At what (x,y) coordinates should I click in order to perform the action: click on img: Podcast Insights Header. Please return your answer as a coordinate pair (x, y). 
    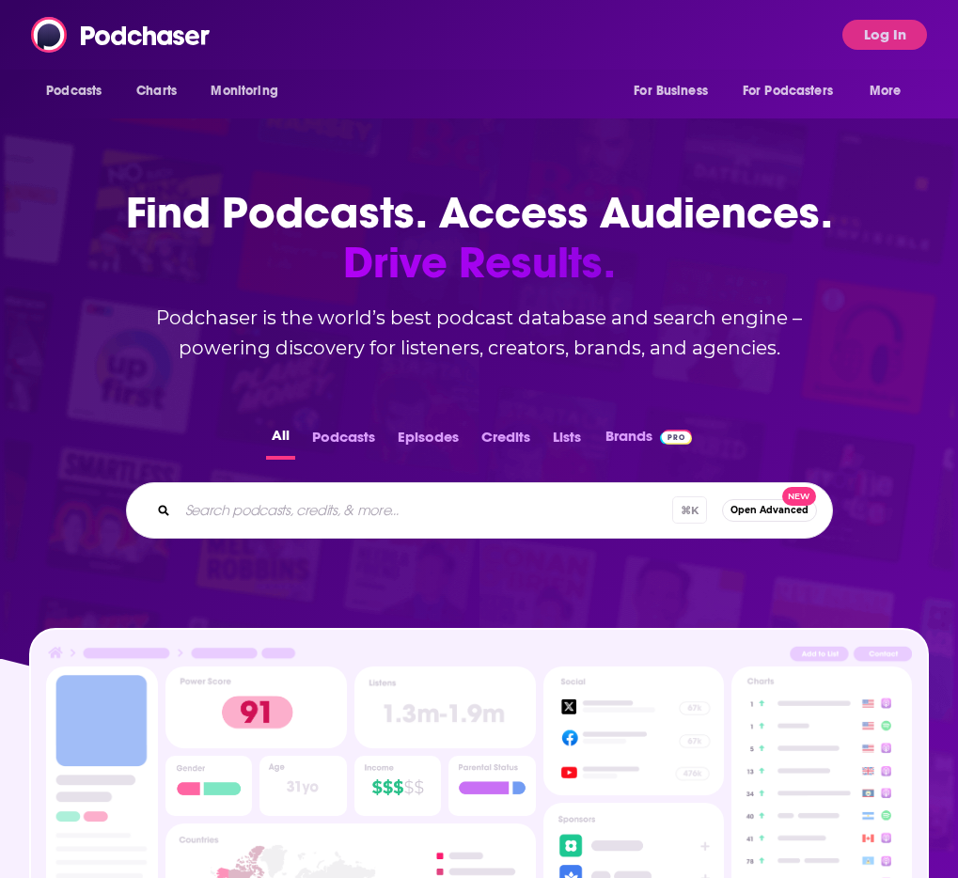
    Looking at the image, I should click on (480, 656).